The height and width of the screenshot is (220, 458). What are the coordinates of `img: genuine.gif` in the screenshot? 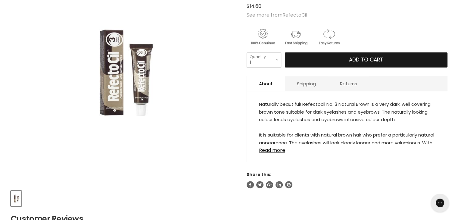 It's located at (263, 37).